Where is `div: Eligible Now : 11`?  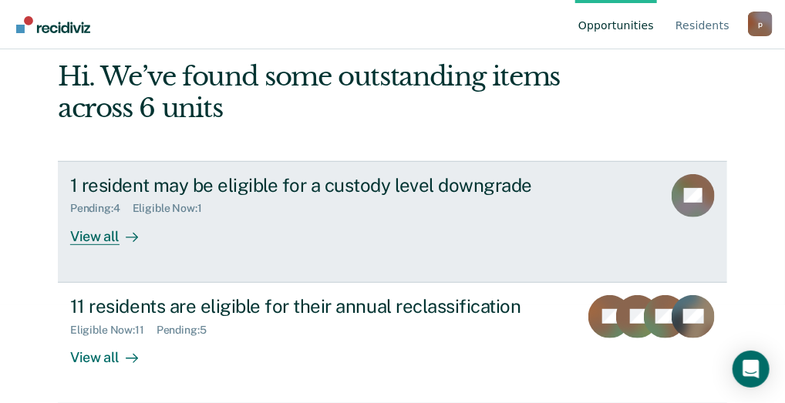 div: Eligible Now : 11 is located at coordinates (113, 330).